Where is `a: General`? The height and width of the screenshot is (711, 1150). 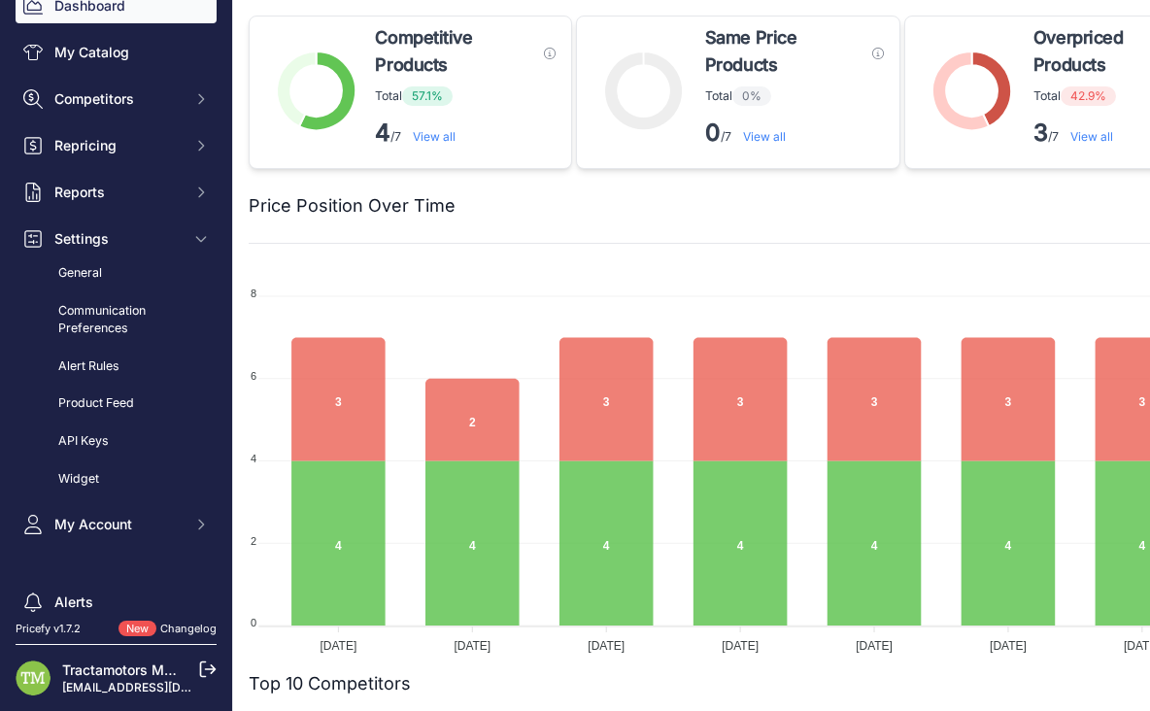 a: General is located at coordinates (116, 273).